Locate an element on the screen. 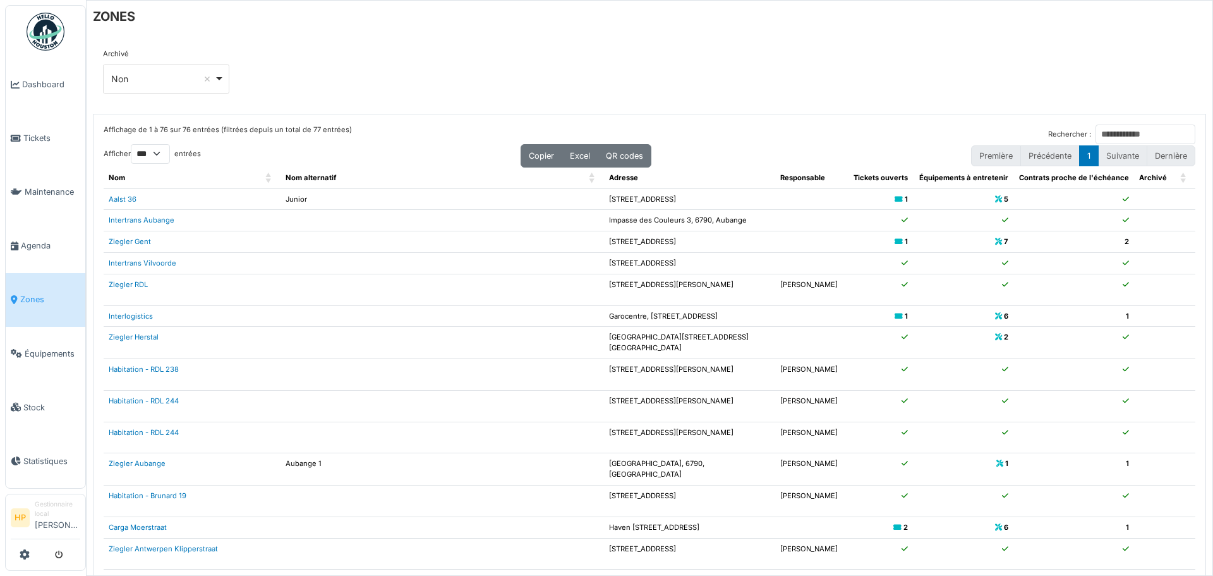 The width and height of the screenshot is (1213, 576). nav: pagination is located at coordinates (1083, 155).